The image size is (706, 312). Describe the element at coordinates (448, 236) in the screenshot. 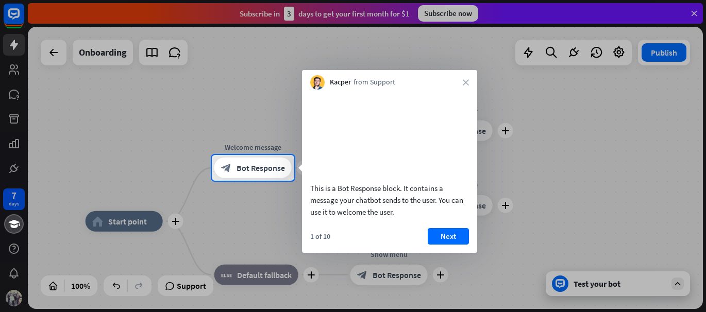

I see `button: Next` at that location.